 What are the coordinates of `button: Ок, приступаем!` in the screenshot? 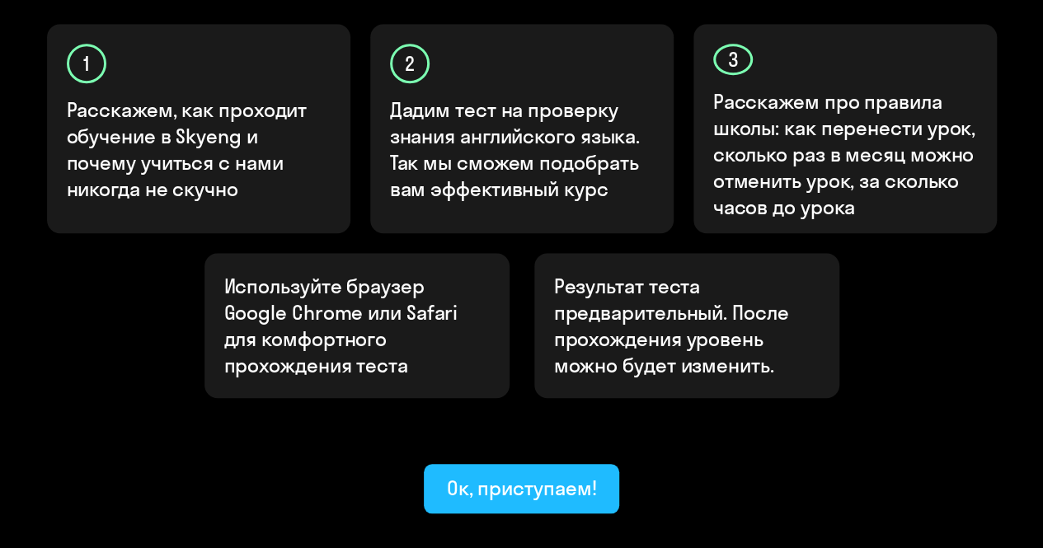 It's located at (522, 489).